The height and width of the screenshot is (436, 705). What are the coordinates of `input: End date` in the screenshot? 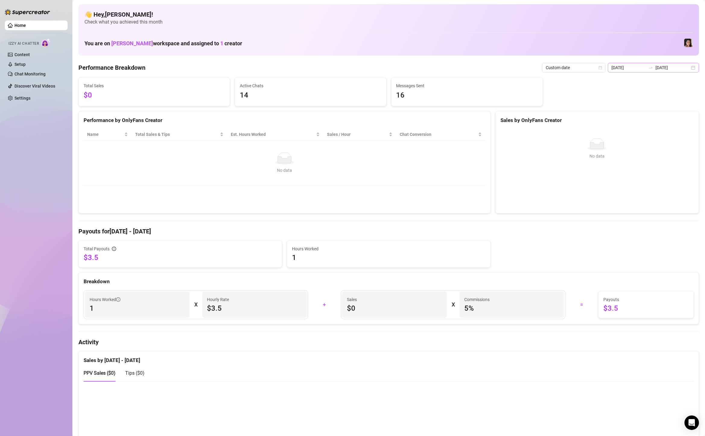 It's located at (673, 68).